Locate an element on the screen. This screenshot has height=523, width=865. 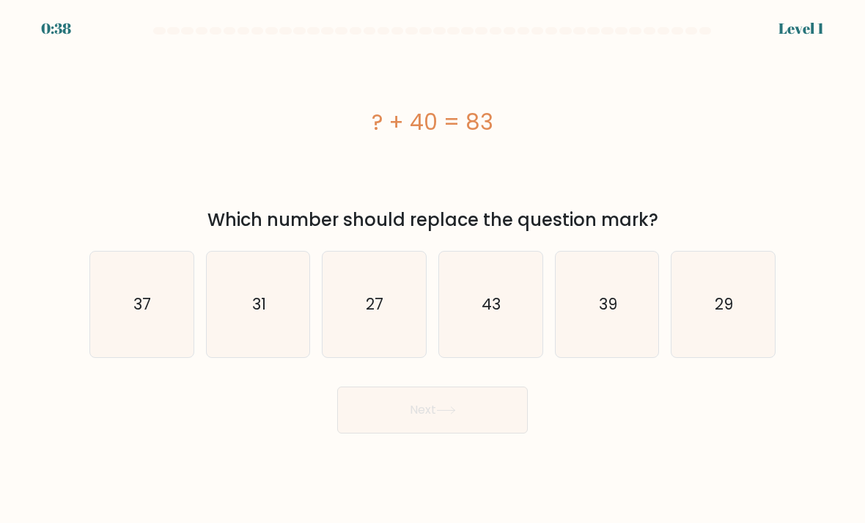
div: Which number should replace the question mark? is located at coordinates (432, 220).